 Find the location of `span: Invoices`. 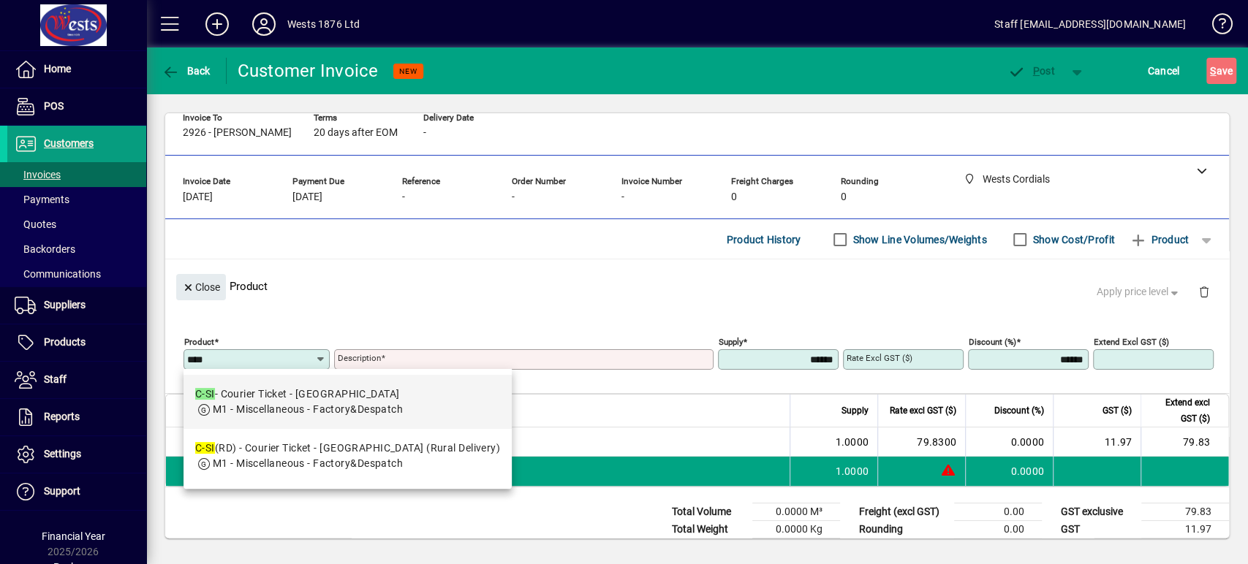

span: Invoices is located at coordinates (37, 175).